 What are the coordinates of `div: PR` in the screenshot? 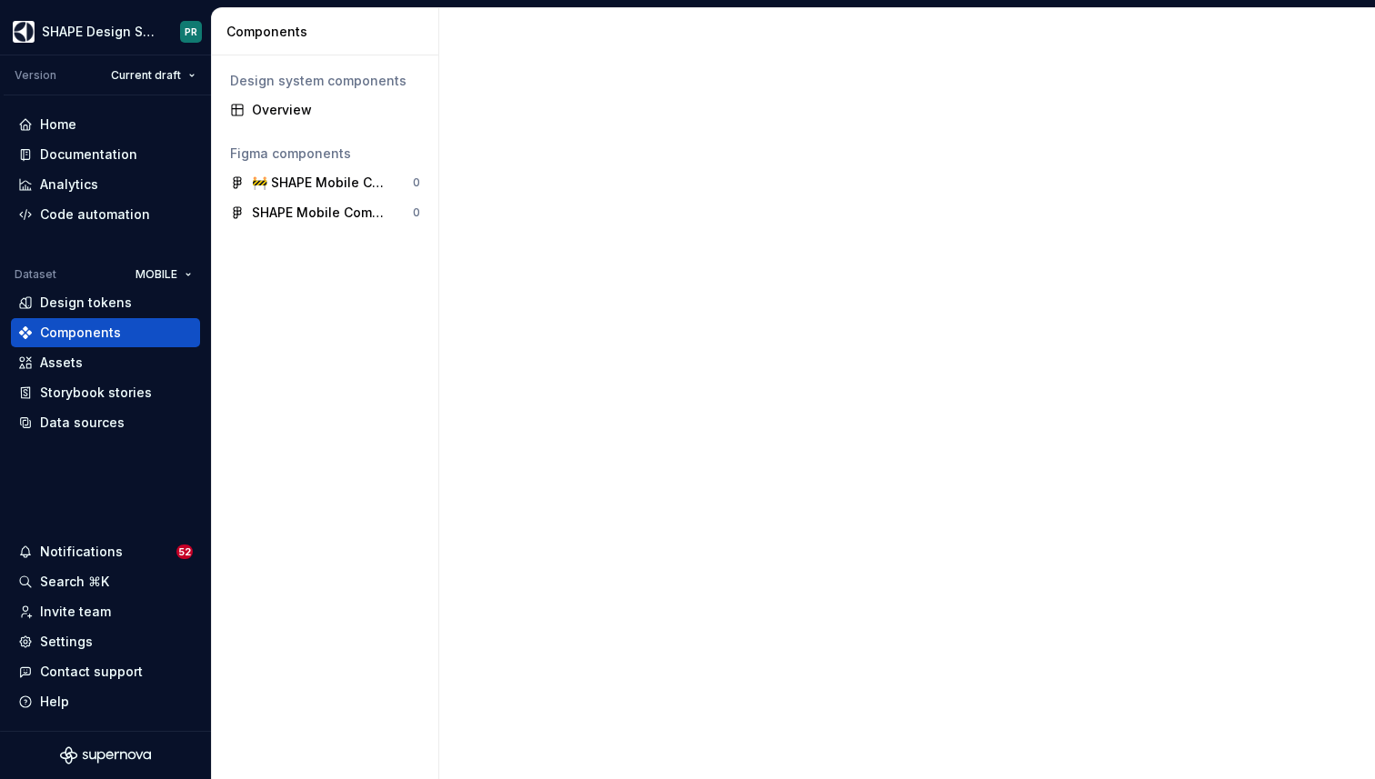 It's located at (191, 32).